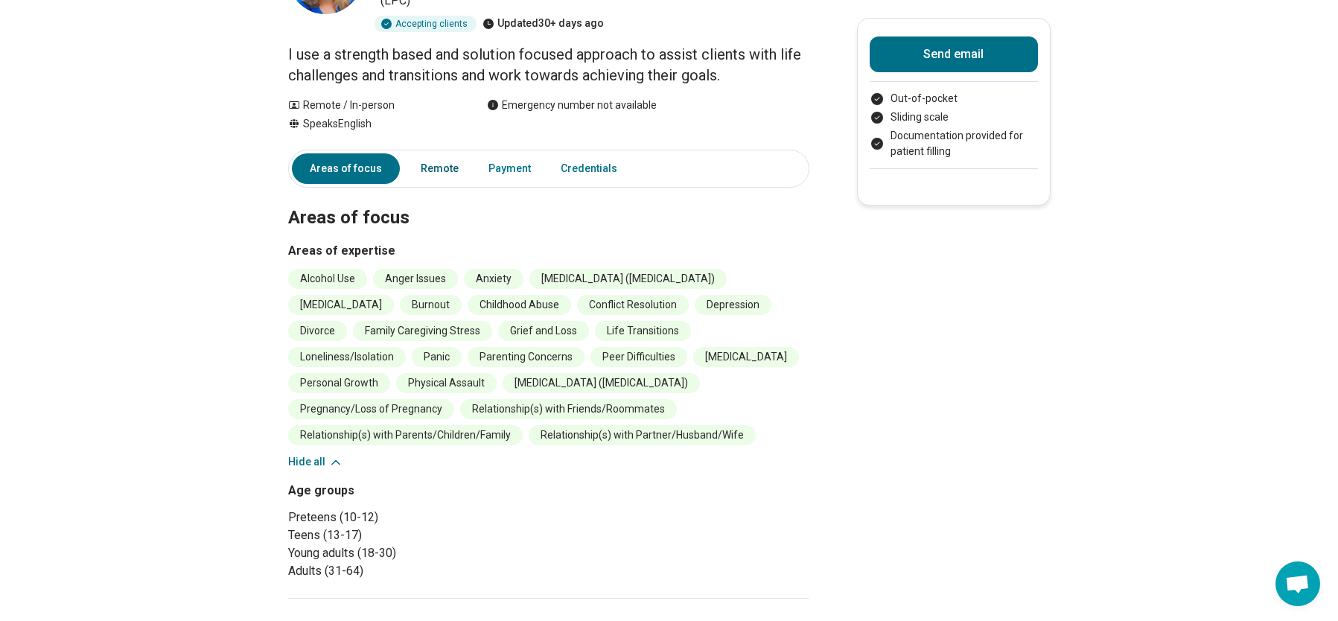  Describe the element at coordinates (415, 491) in the screenshot. I see `h3: Age groups` at that location.